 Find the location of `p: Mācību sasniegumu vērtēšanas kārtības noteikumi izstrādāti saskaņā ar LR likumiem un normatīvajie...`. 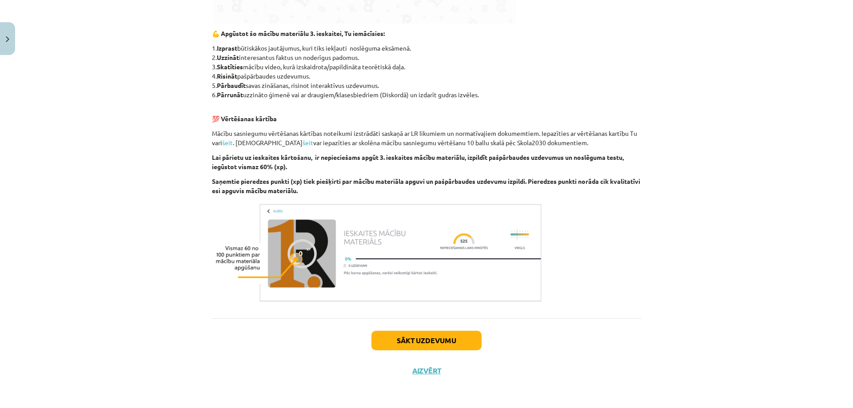

p: Mācību sasniegumu vērtēšanas kārtības noteikumi izstrādāti saskaņā ar LR likumiem un normatīvajie... is located at coordinates (426, 138).